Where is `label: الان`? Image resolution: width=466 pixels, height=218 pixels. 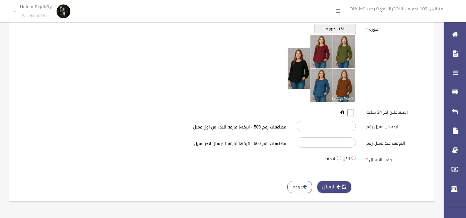 label: الان is located at coordinates (346, 159).